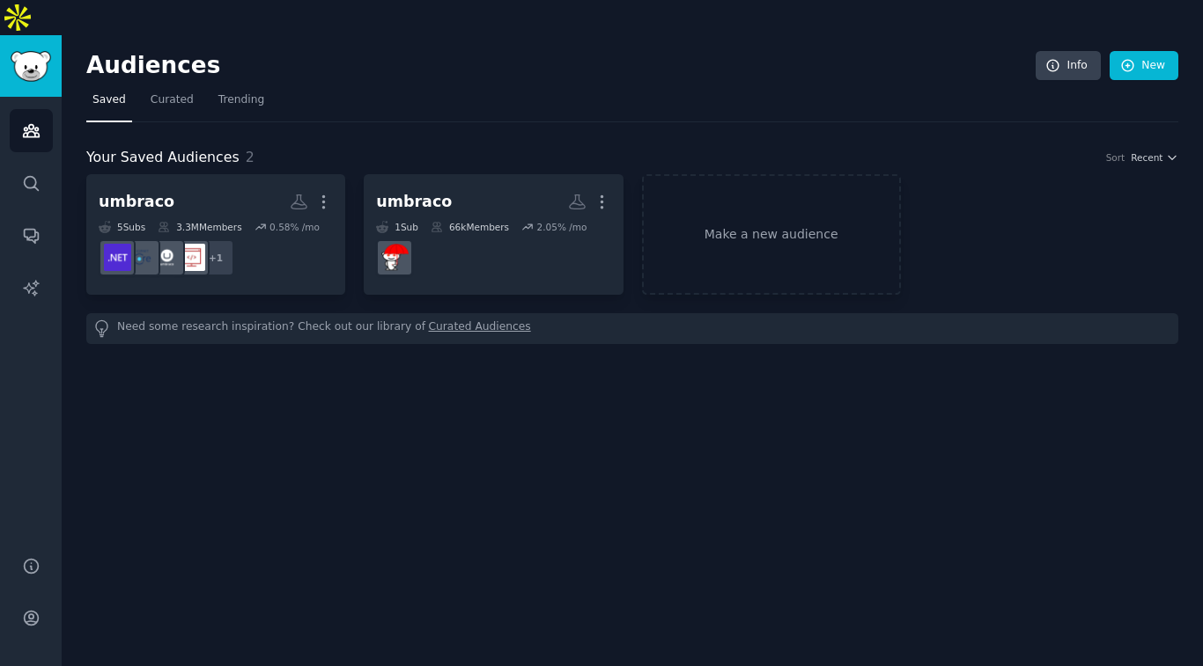 Image resolution: width=1203 pixels, height=666 pixels. I want to click on span: Curated, so click(172, 100).